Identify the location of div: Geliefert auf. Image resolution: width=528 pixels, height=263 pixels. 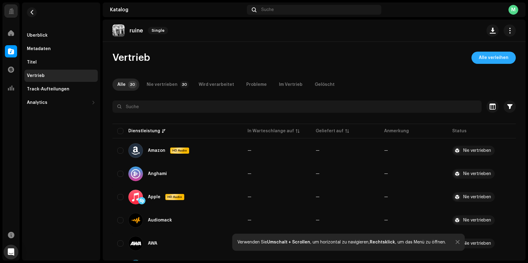
(330, 131).